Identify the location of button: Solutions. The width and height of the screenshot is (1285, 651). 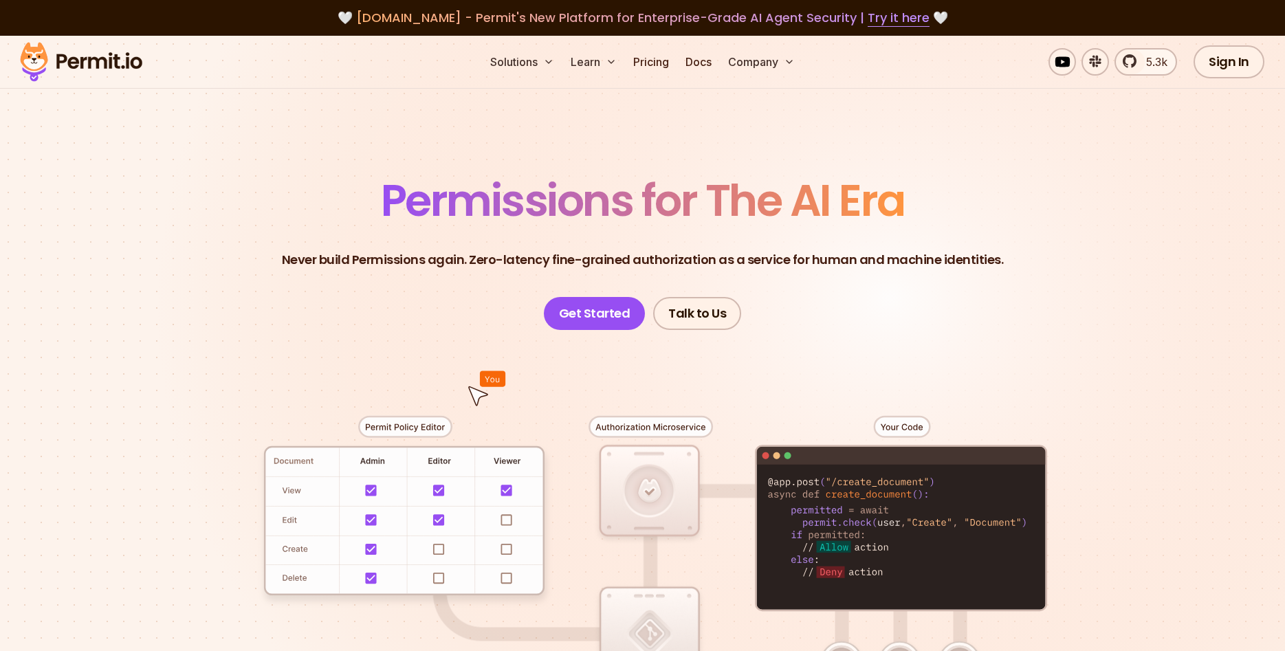
(522, 62).